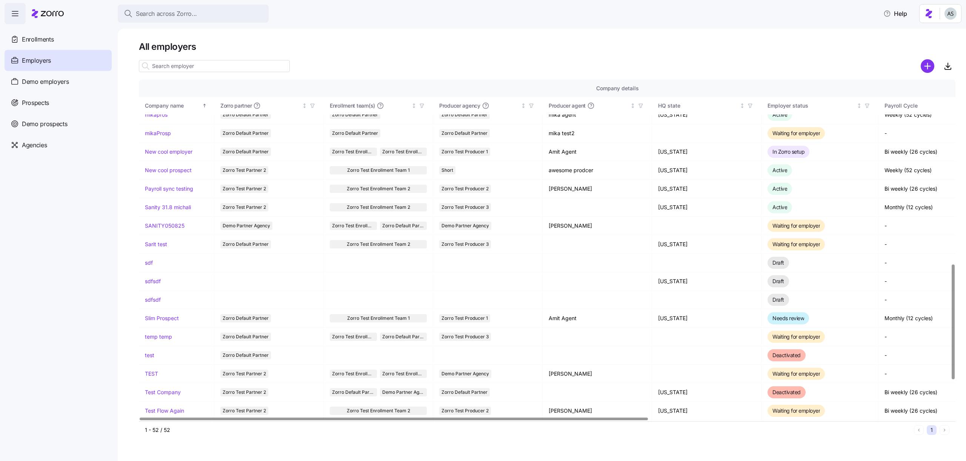 The image size is (966, 461). I want to click on div: Employer status, so click(811, 106).